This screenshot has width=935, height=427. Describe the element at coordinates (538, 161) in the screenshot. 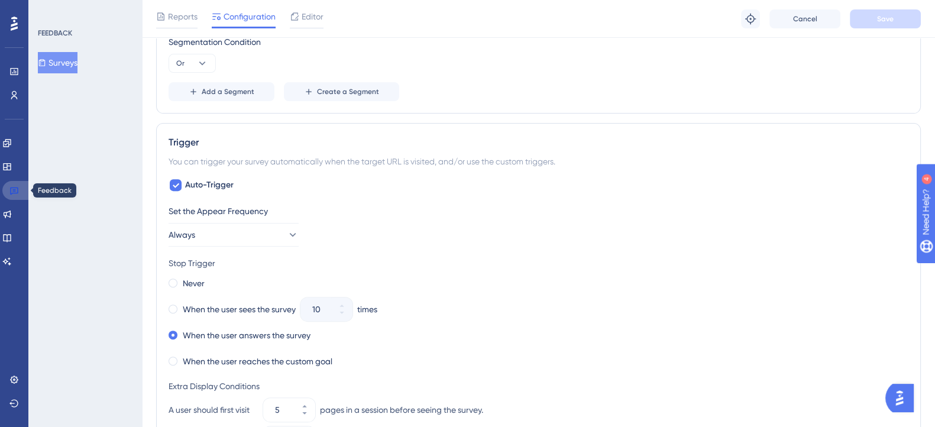

I see `div: You can trigger your survey automatically when the target URL is visited, and/or use the custom t...` at that location.